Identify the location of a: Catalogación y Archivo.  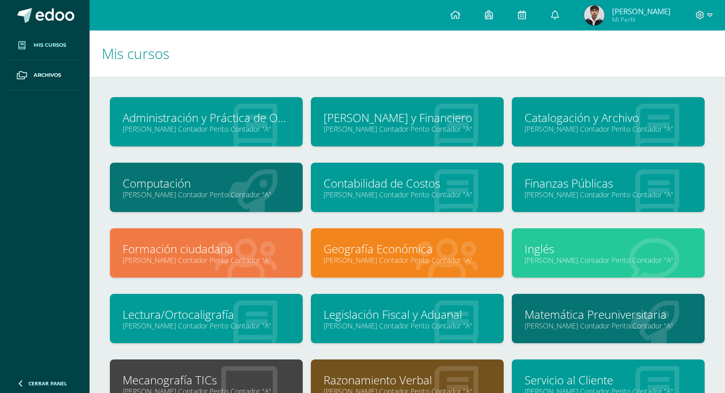
(608, 118).